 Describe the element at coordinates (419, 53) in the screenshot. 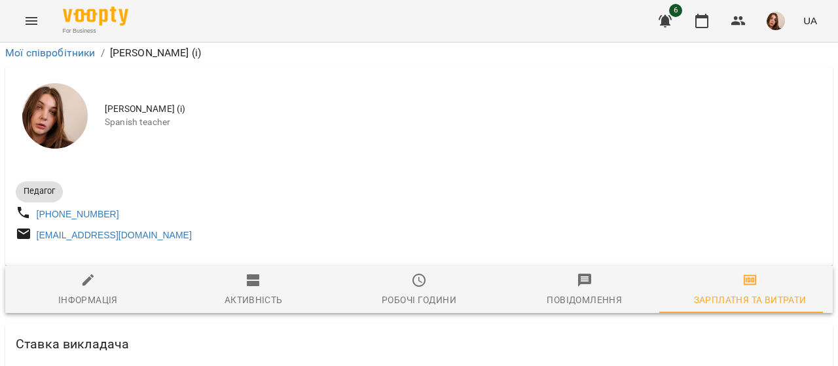

I see `nav: breadcrumb` at that location.